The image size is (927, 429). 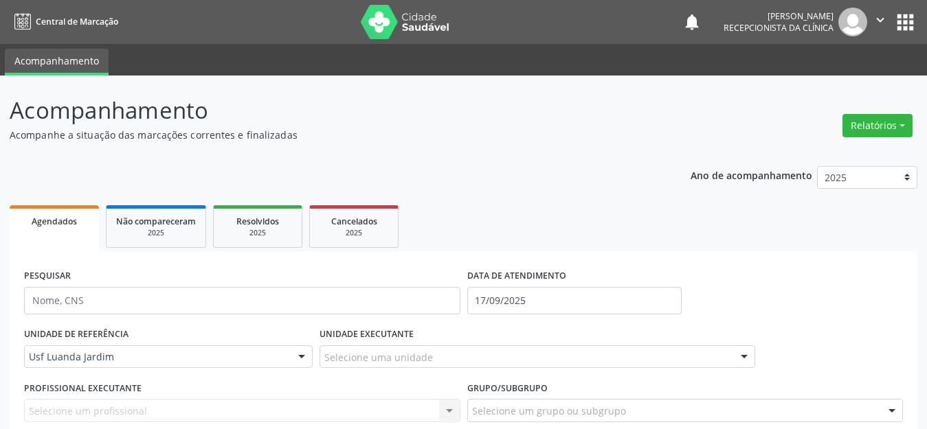 What do you see at coordinates (549, 411) in the screenshot?
I see `span: Selecione um grupo ou subgrupo` at bounding box center [549, 411].